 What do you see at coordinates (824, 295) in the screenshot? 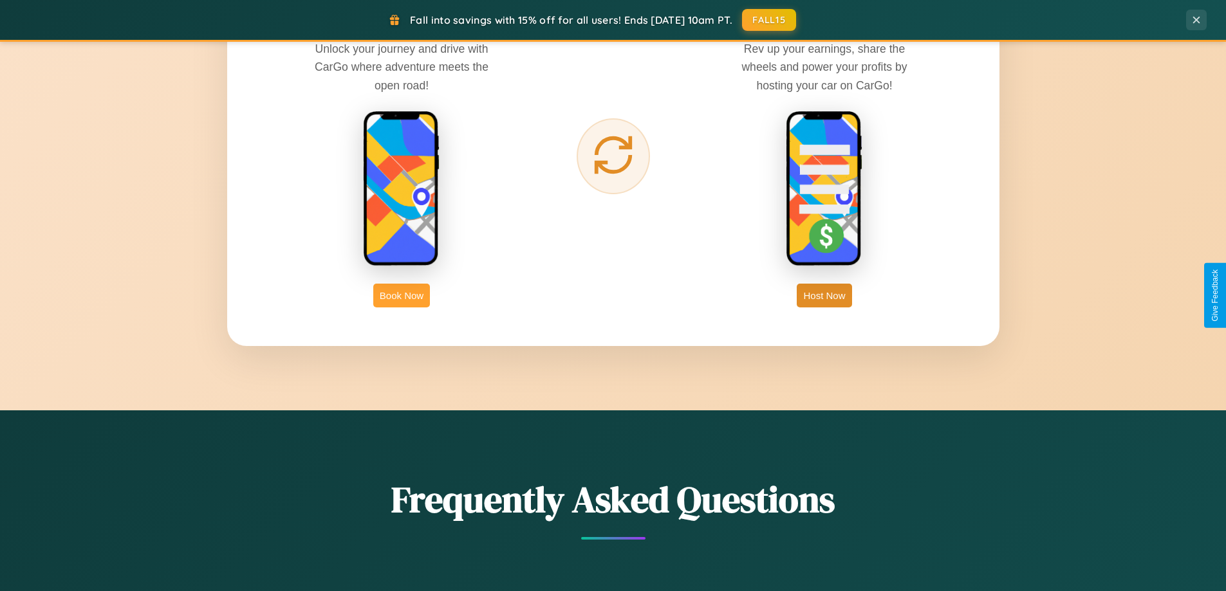
I see `button: Host Now` at bounding box center [824, 295].